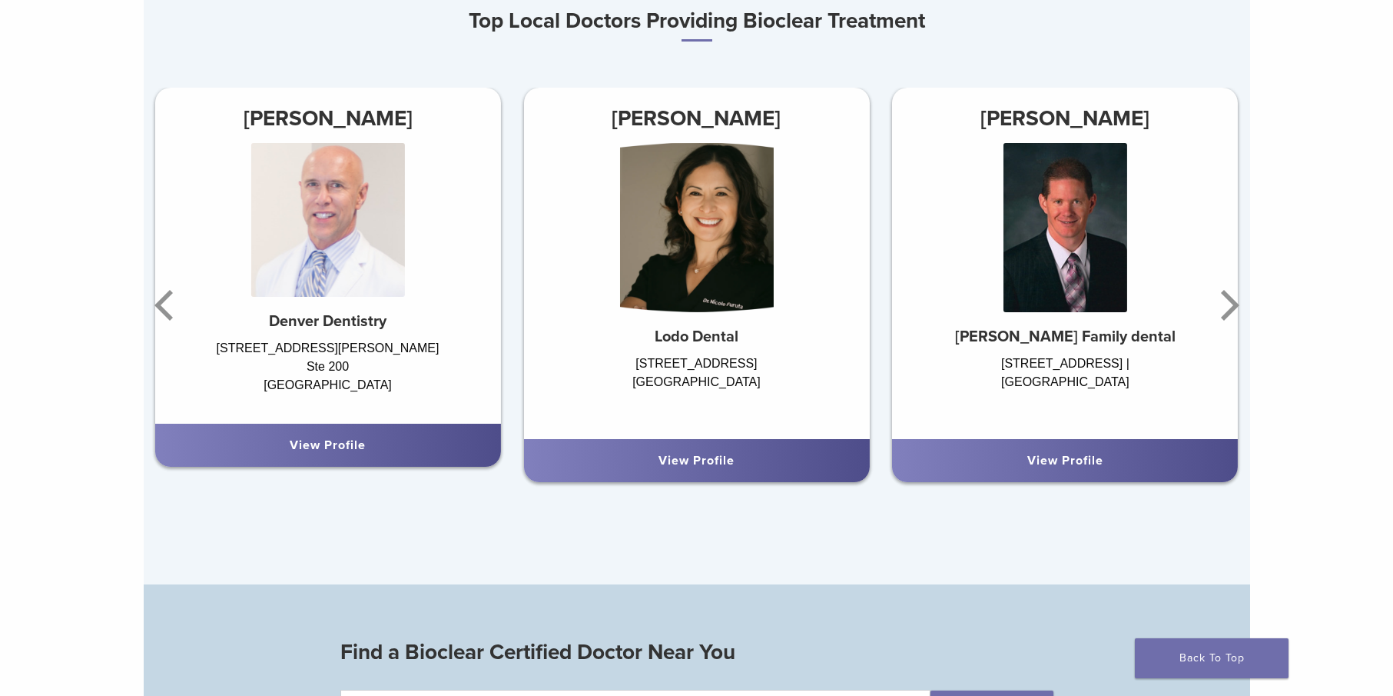  I want to click on img: Dr. Jeff Poulson, so click(1065, 227).